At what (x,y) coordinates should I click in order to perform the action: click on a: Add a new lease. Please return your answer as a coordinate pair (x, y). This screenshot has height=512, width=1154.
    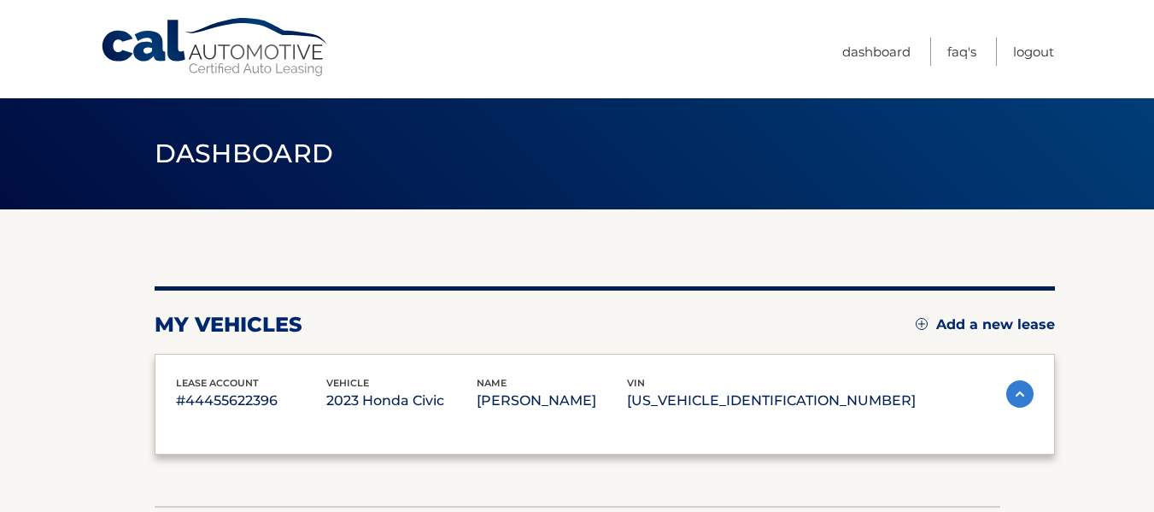
    Looking at the image, I should click on (985, 325).